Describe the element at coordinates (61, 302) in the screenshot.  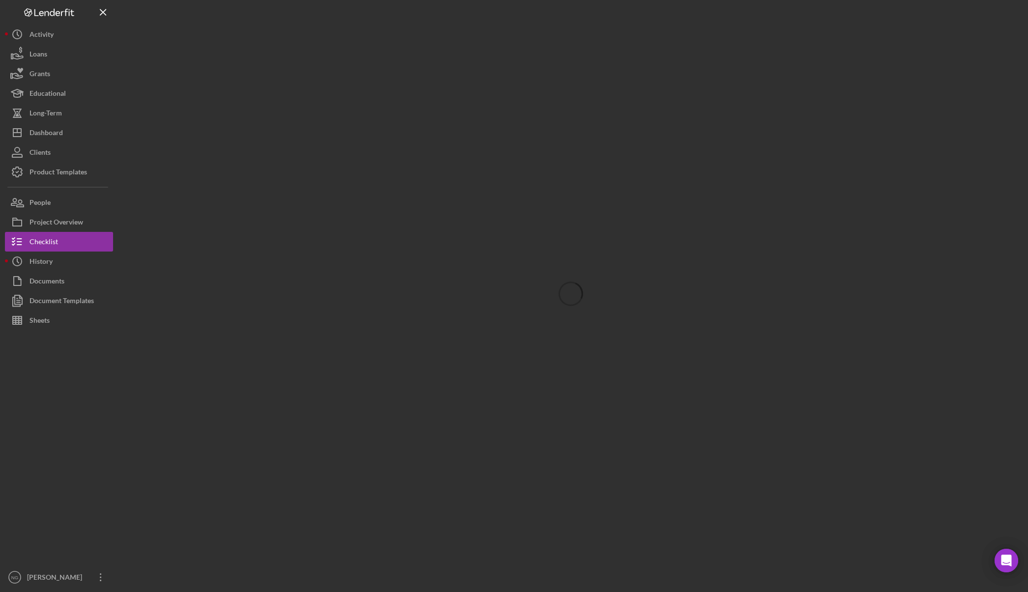
I see `div: Document Templates` at that location.